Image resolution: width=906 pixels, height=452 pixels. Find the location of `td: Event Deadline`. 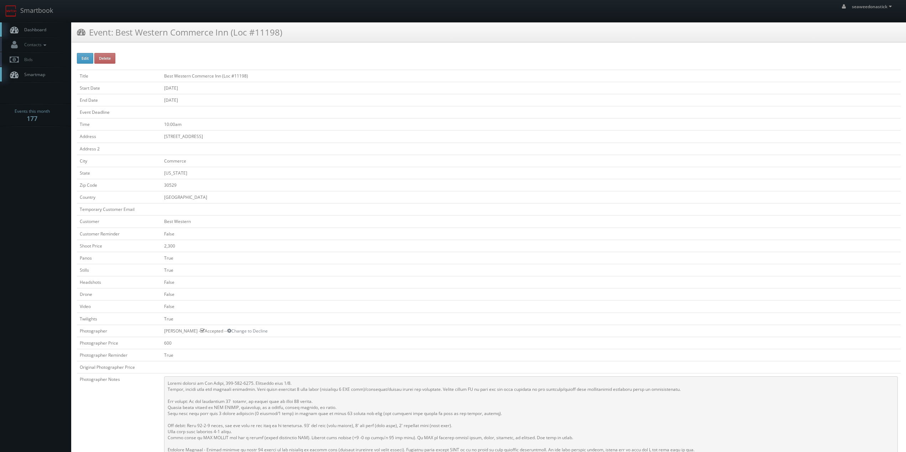

td: Event Deadline is located at coordinates (119, 112).